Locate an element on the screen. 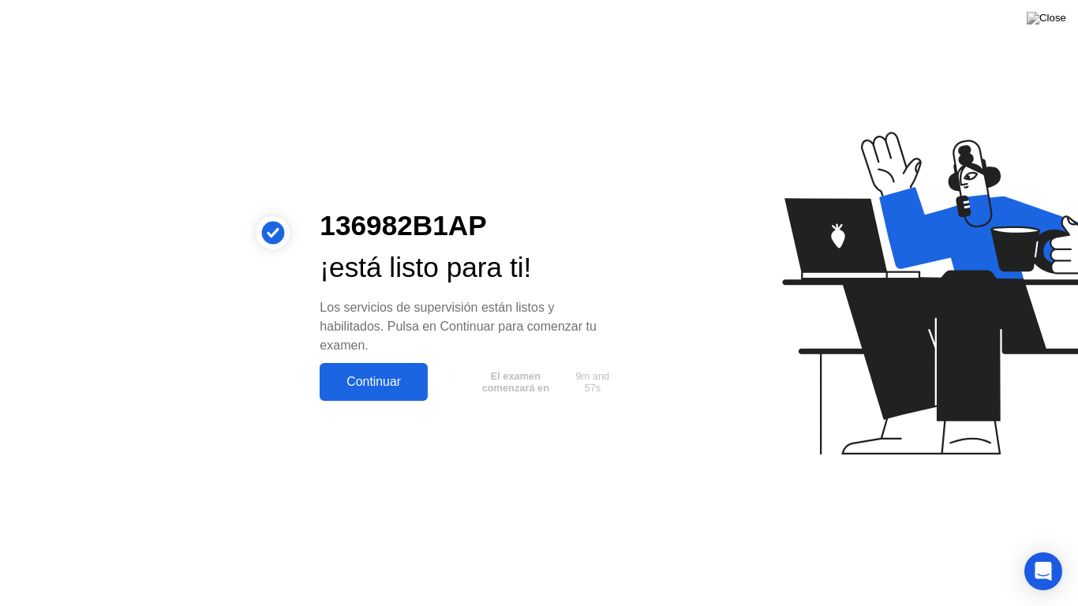 The width and height of the screenshot is (1078, 606). div: ¡está listo para ti! is located at coordinates (470, 267).